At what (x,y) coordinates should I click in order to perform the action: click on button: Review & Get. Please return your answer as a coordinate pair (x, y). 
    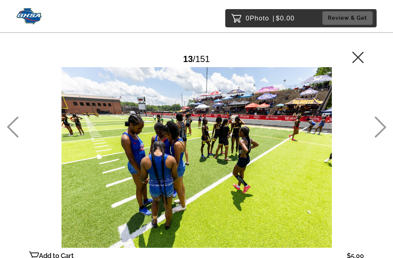
    Looking at the image, I should click on (348, 18).